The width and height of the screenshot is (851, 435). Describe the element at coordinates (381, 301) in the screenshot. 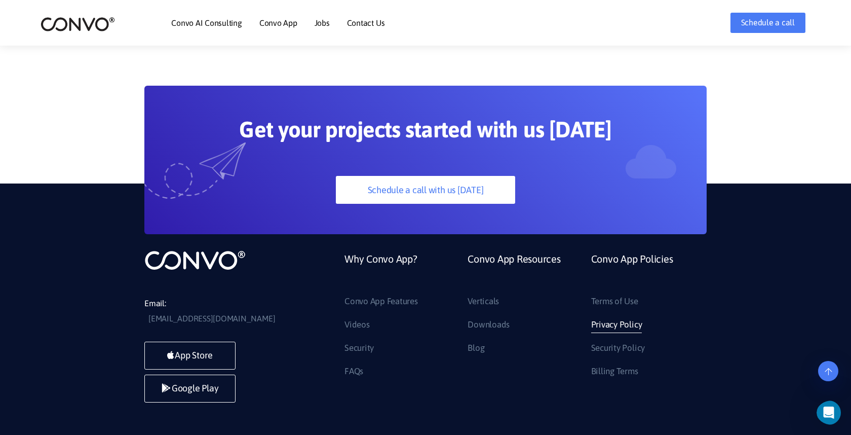

I see `a: Convo App Features` at that location.